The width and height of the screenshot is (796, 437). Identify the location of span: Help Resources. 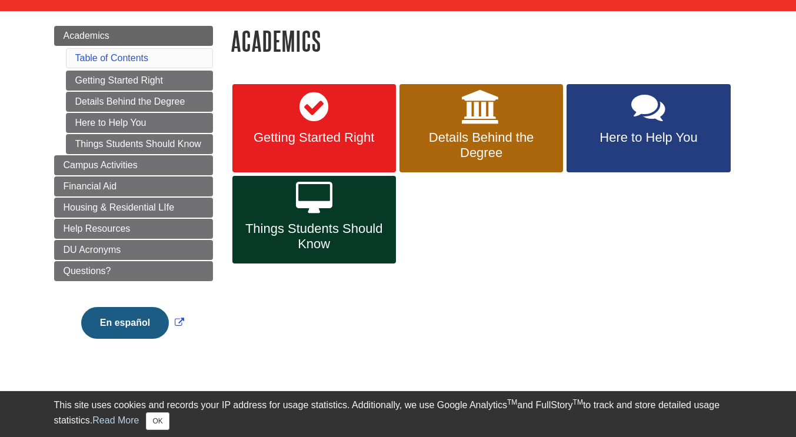
(97, 228).